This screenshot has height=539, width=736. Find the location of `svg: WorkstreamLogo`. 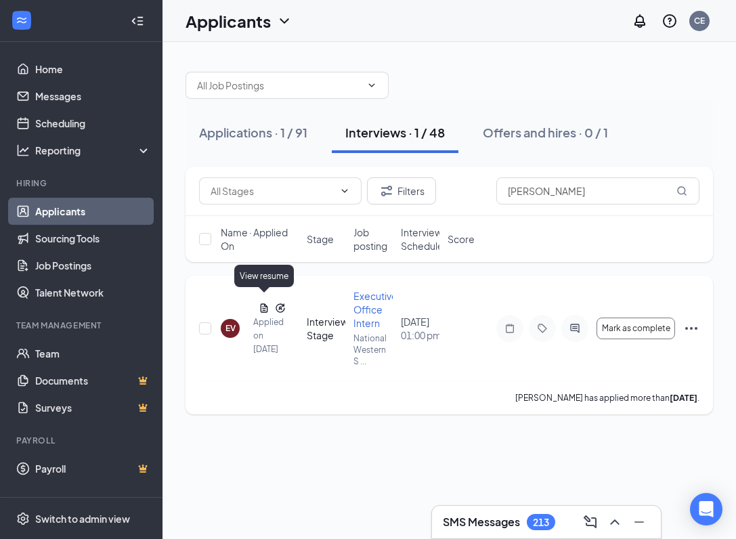

svg: WorkstreamLogo is located at coordinates (22, 20).